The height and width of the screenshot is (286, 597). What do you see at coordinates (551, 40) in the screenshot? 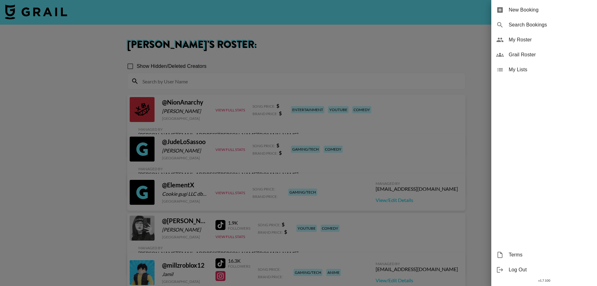
I see `span: My Roster` at bounding box center [551, 40].